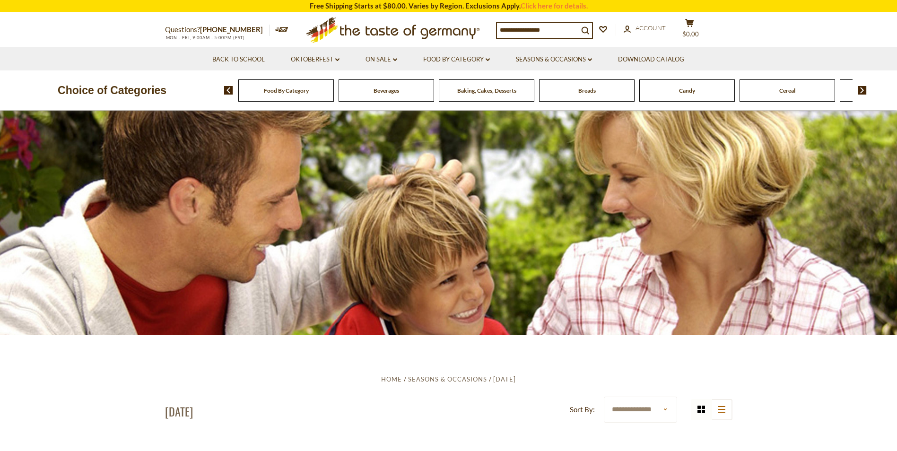  What do you see at coordinates (862, 90) in the screenshot?
I see `img: next arrow` at bounding box center [862, 90].